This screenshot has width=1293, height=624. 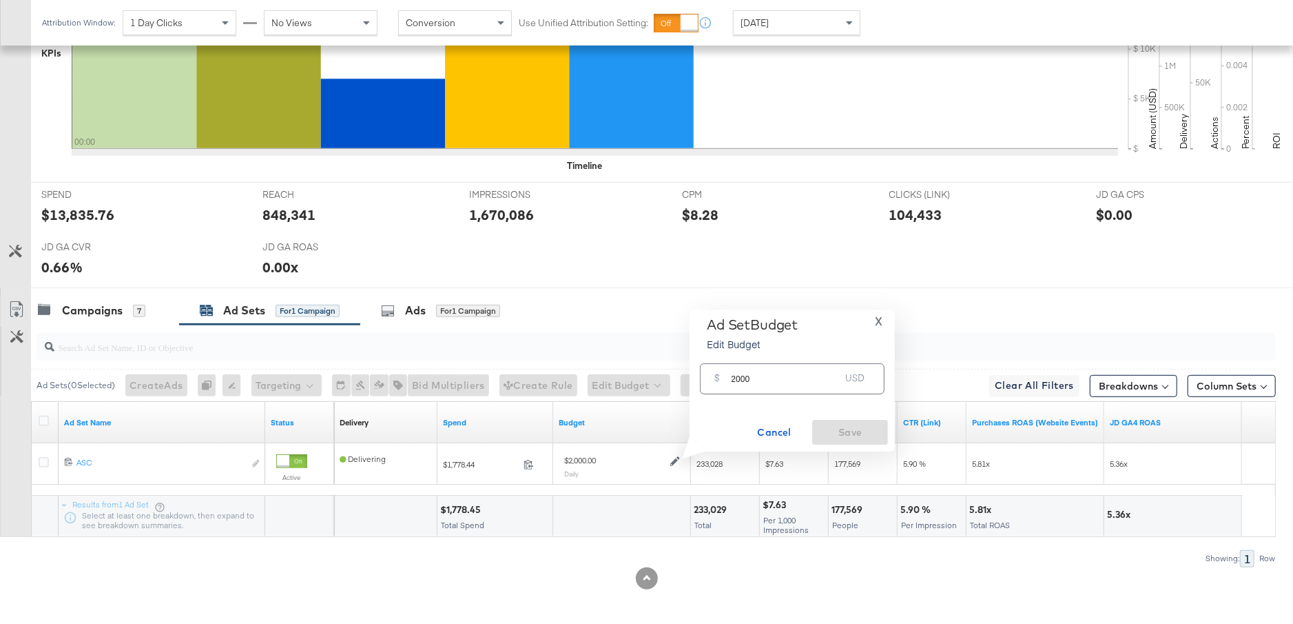 I want to click on a: The total amount spent to date., so click(x=495, y=422).